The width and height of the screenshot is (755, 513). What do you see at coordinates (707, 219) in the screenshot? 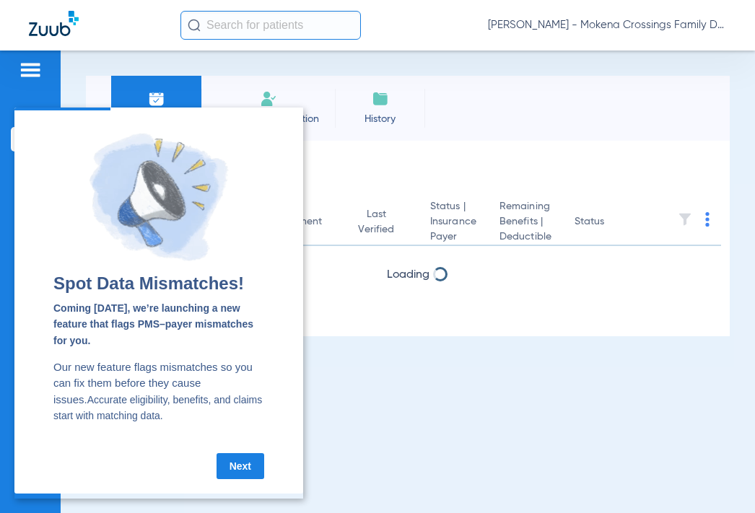
I see `img: group-dot-blue.svg` at bounding box center [707, 219].